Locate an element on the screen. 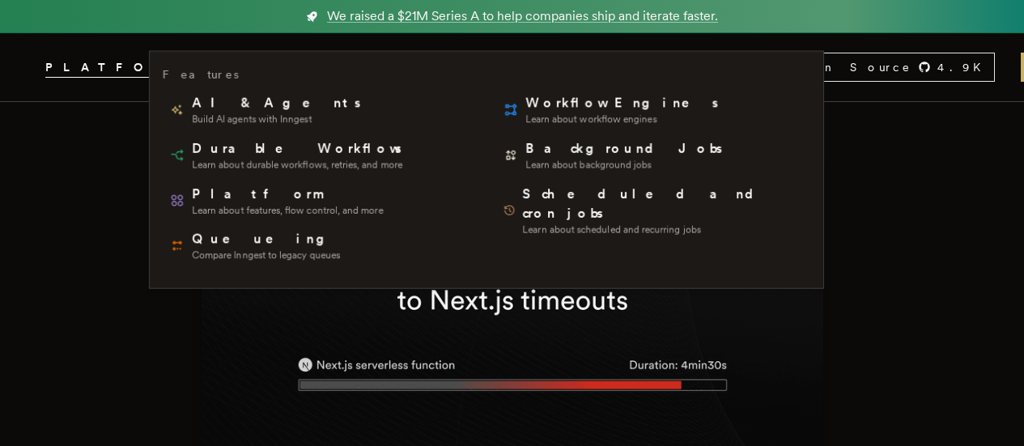  span: Platform is located at coordinates (287, 194).